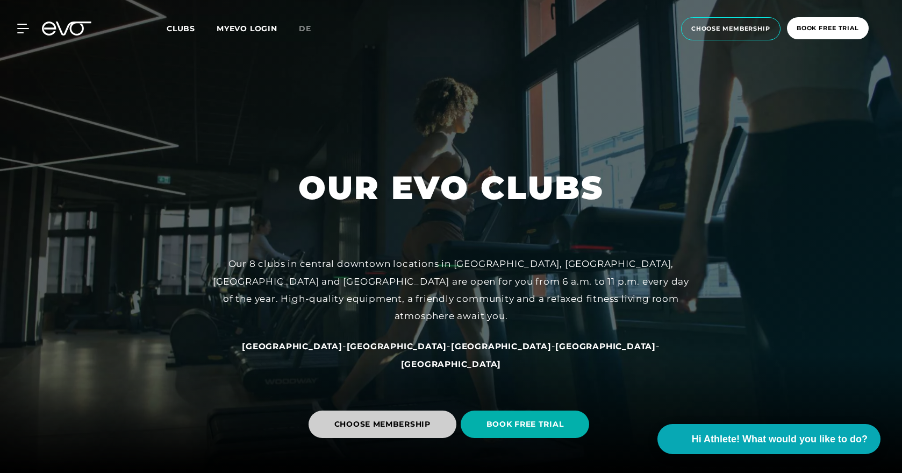  I want to click on span: Clubs, so click(181, 29).